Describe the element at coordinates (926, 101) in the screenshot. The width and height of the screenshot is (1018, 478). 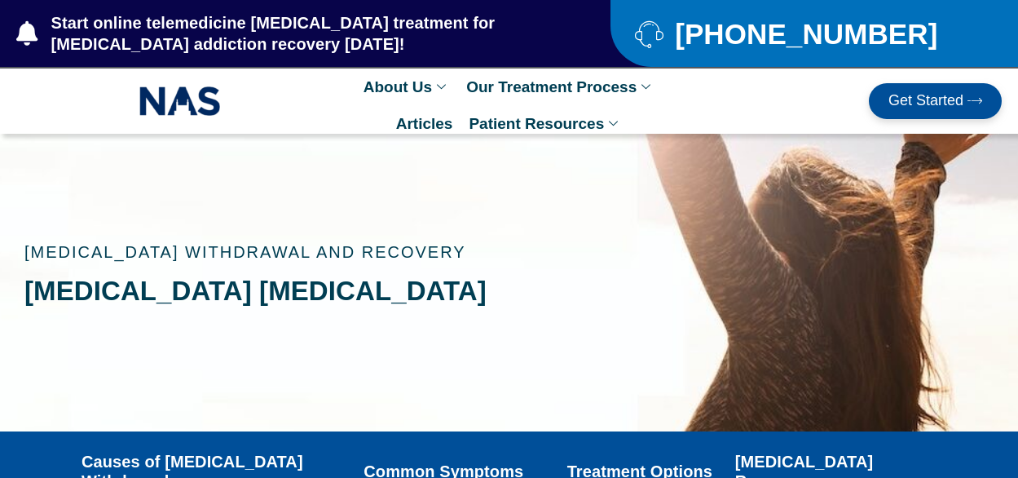
I see `span: Get Started` at that location.